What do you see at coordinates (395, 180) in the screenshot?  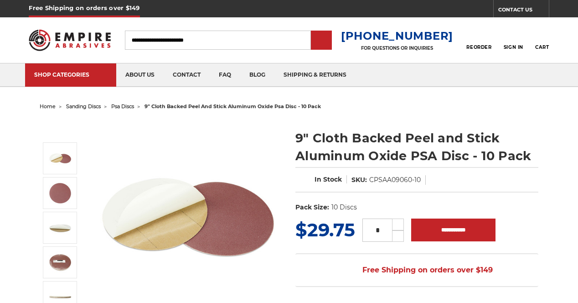 I see `dd: CPSAA09060-10` at bounding box center [395, 180].